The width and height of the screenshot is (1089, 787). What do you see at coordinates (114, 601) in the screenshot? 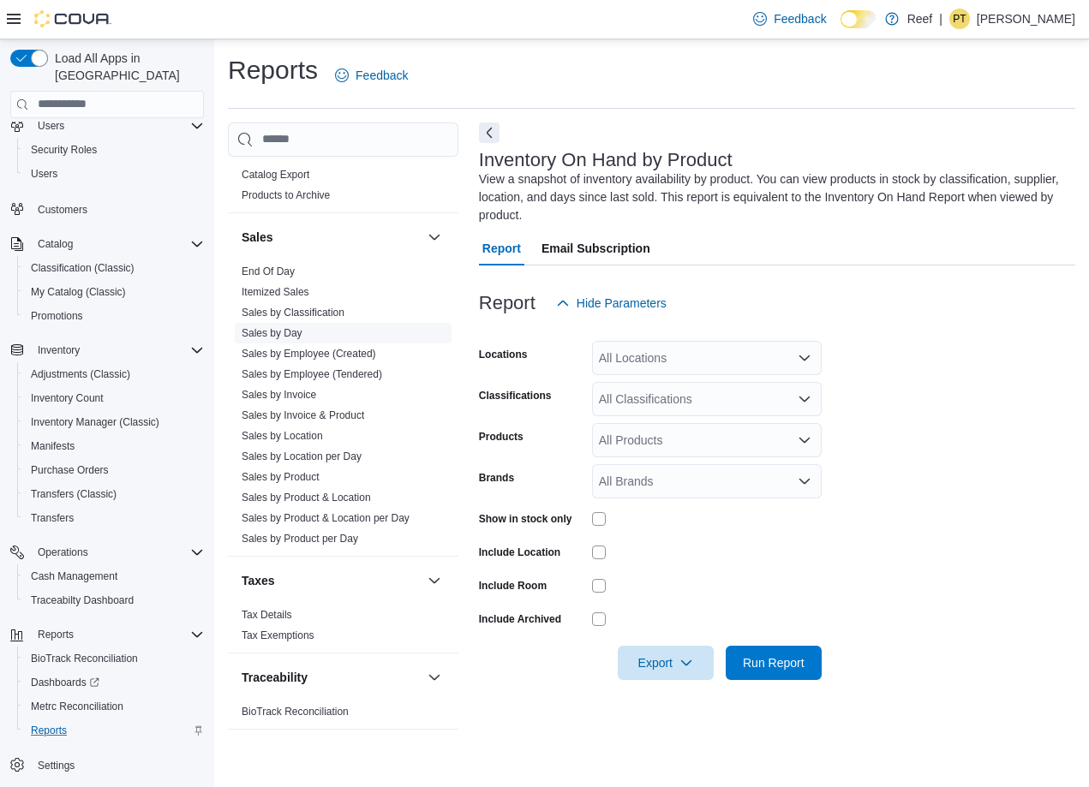
I see `button: Traceabilty Dashboard` at bounding box center [114, 601].